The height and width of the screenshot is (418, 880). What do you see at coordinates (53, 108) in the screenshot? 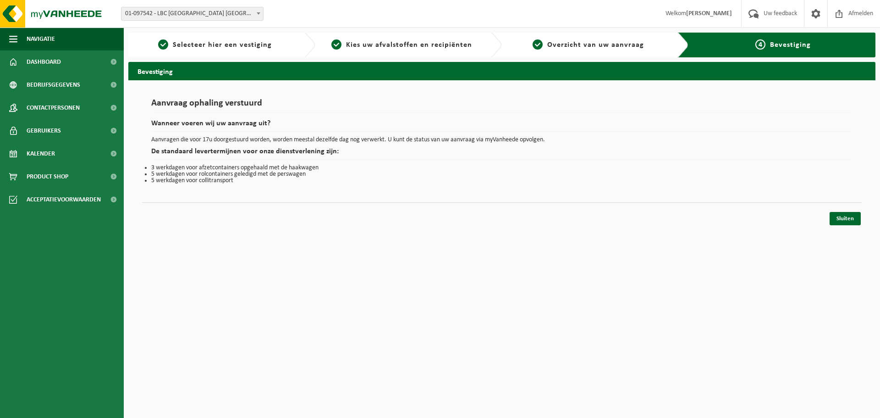
I see `span: Contactpersonen` at bounding box center [53, 108].